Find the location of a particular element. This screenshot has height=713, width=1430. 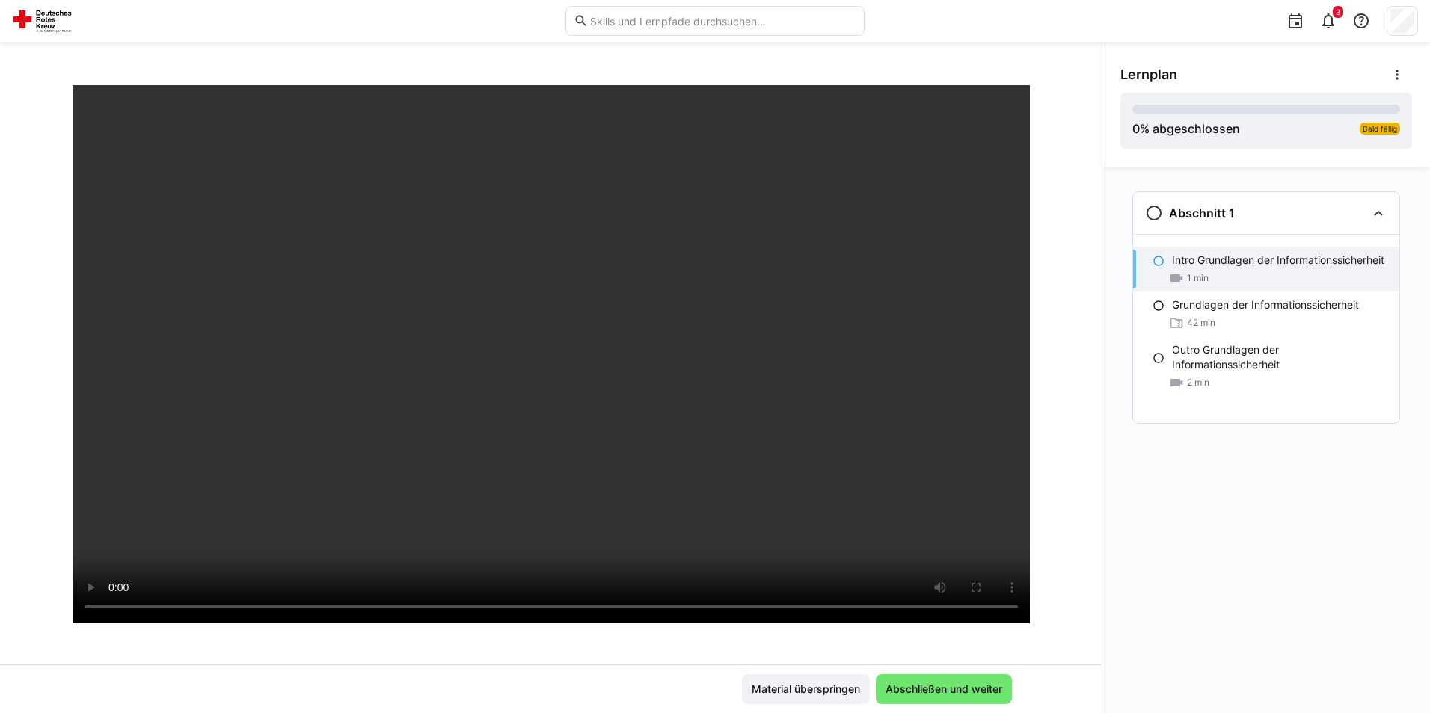

button: Material überspringen is located at coordinates (805, 689).